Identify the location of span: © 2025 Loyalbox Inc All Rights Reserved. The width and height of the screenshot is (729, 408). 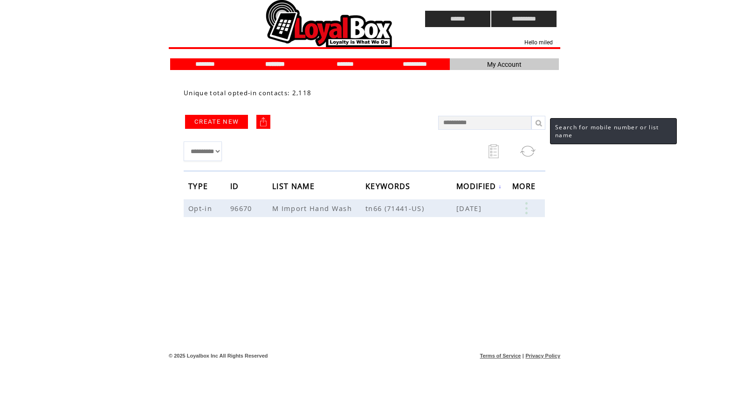
(218, 355).